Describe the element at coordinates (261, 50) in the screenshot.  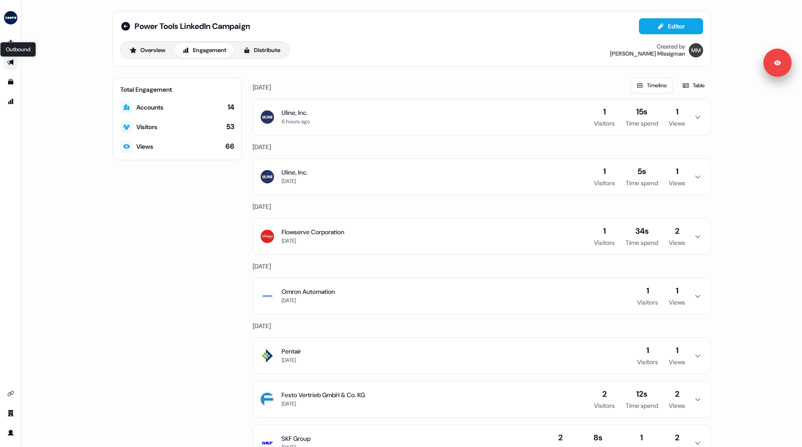
I see `button: Distribute` at that location.